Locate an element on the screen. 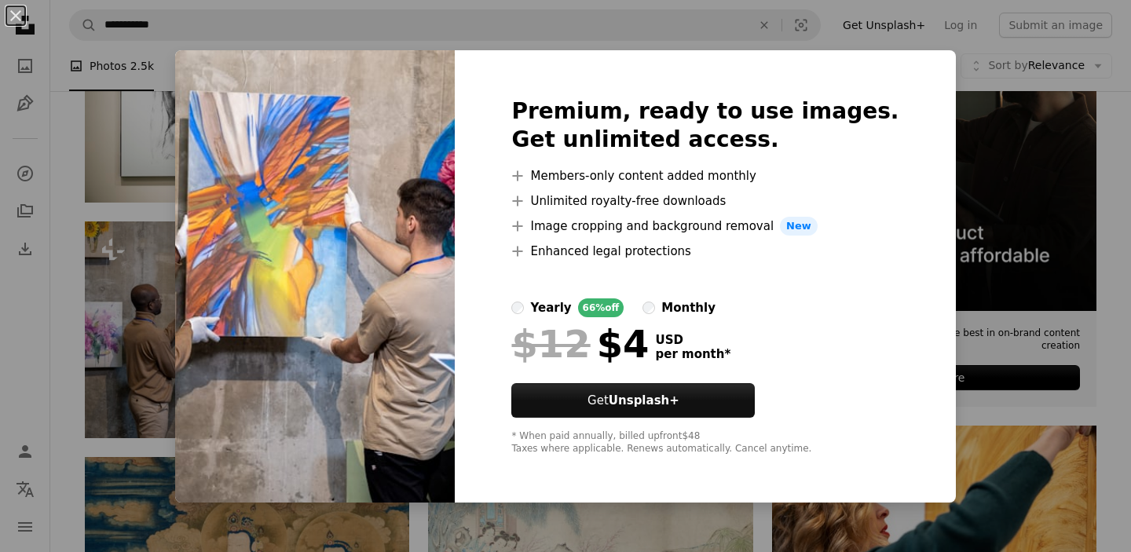 Image resolution: width=1131 pixels, height=552 pixels. button: GetUnsplash+ is located at coordinates (633, 401).